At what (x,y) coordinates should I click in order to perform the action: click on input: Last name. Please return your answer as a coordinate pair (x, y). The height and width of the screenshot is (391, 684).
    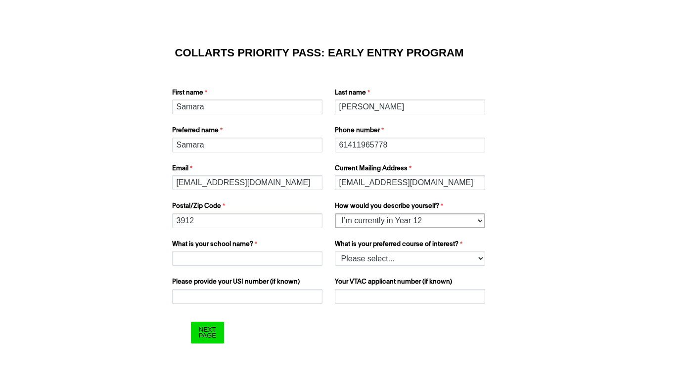
    Looking at the image, I should click on (410, 107).